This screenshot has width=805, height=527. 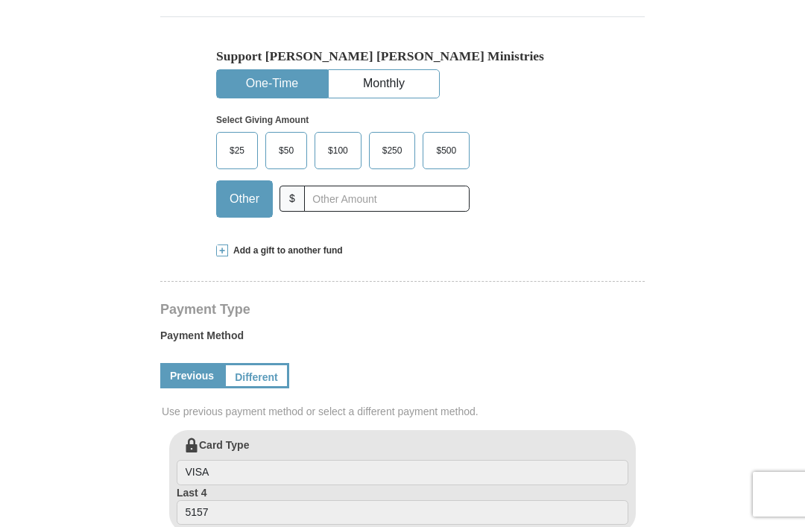 I want to click on a: Different, so click(x=256, y=376).